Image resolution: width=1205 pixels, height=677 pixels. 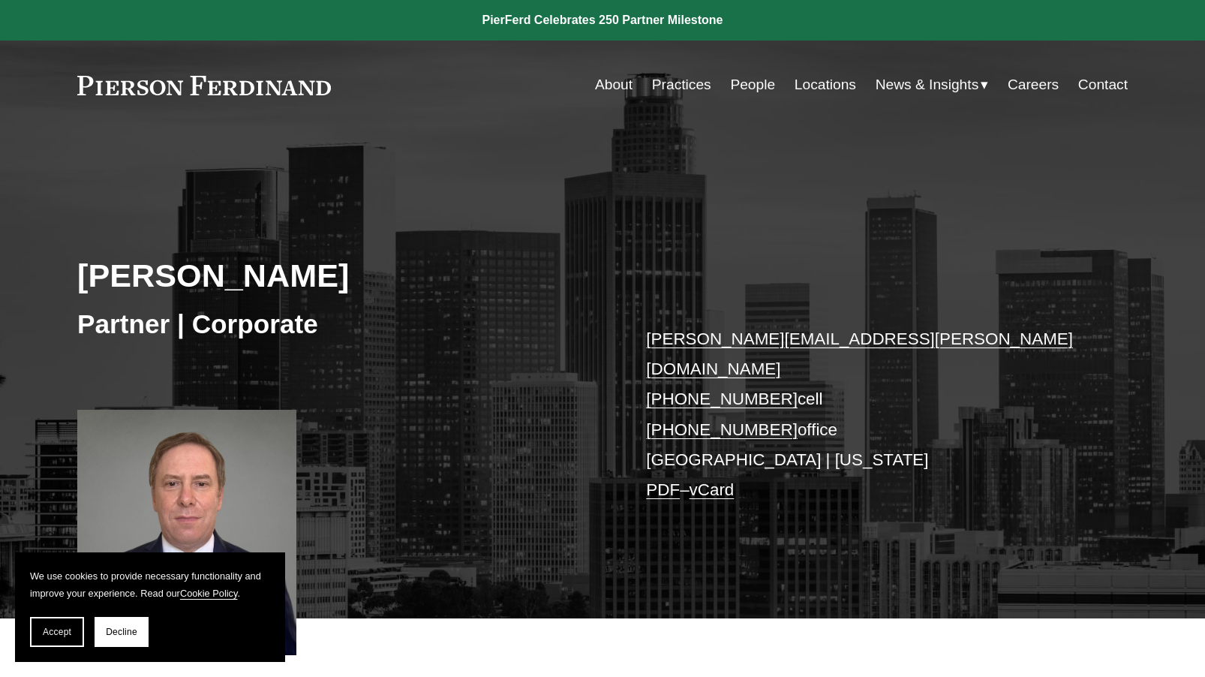 I want to click on a: PDF, so click(x=663, y=489).